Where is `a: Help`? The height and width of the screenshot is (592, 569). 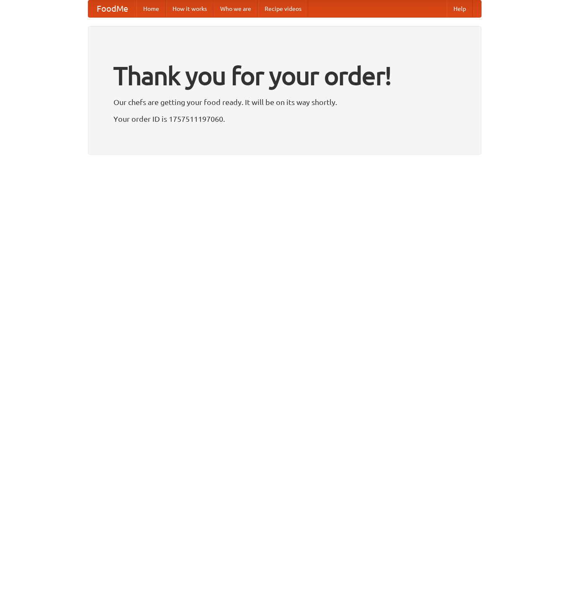
a: Help is located at coordinates (459, 9).